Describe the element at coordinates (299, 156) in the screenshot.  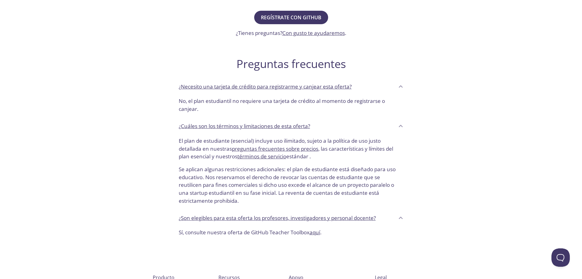
I see `font: estándar .` at that location.